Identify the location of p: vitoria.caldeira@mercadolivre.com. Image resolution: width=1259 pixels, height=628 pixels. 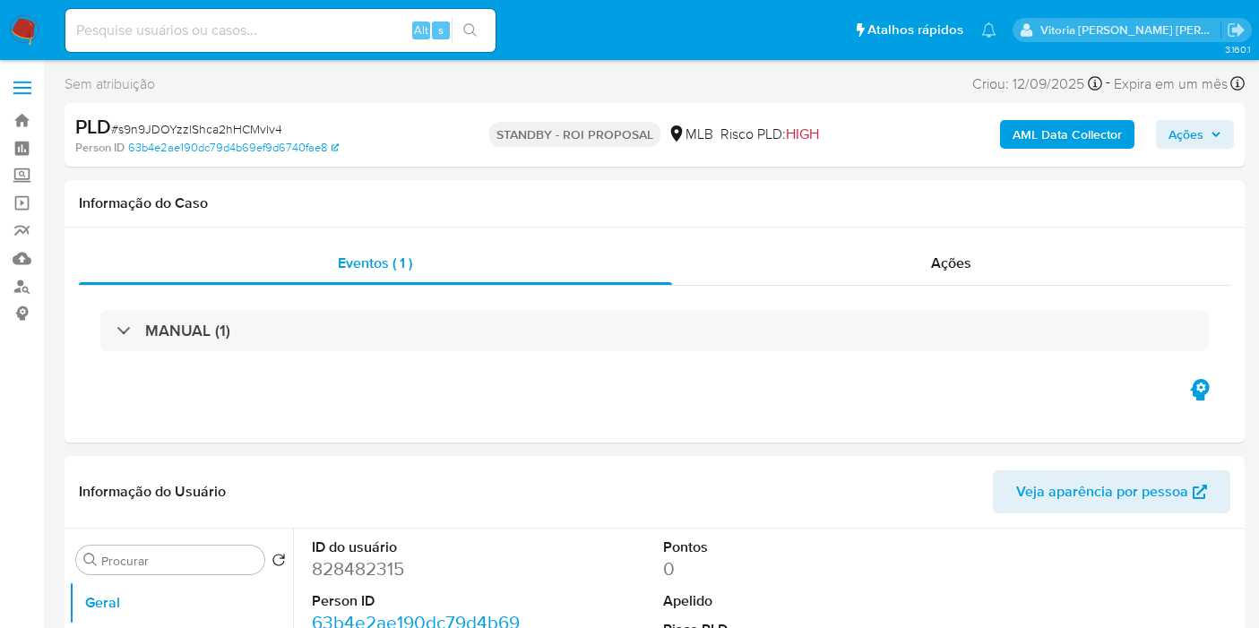
(1131, 30).